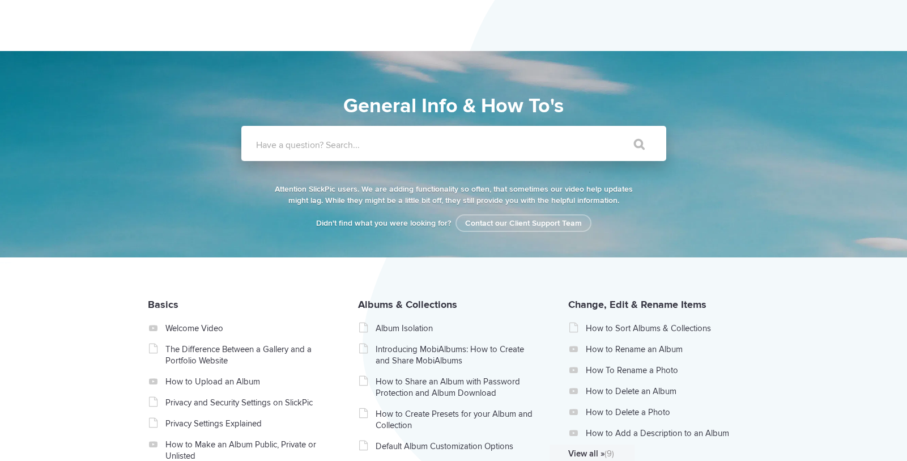  Describe the element at coordinates (523, 223) in the screenshot. I see `a: Contact our Client Support Team` at that location.